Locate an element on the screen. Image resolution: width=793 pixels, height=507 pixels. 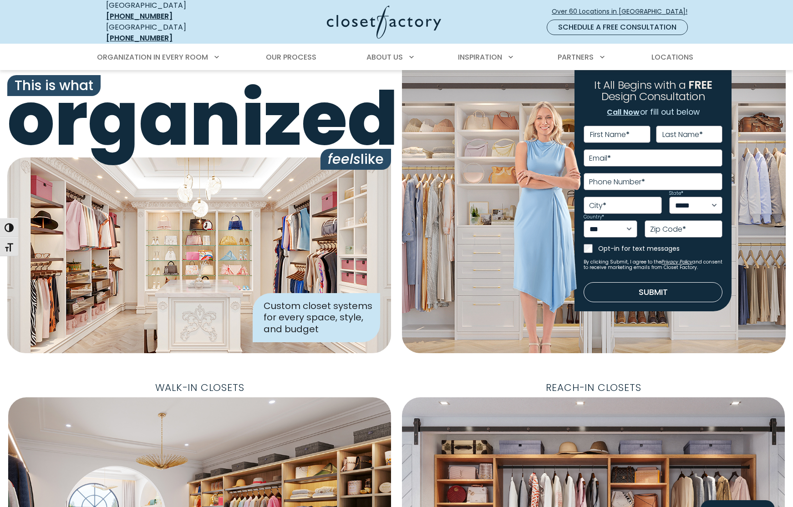
span: It All Begins with a is located at coordinates (640, 85).